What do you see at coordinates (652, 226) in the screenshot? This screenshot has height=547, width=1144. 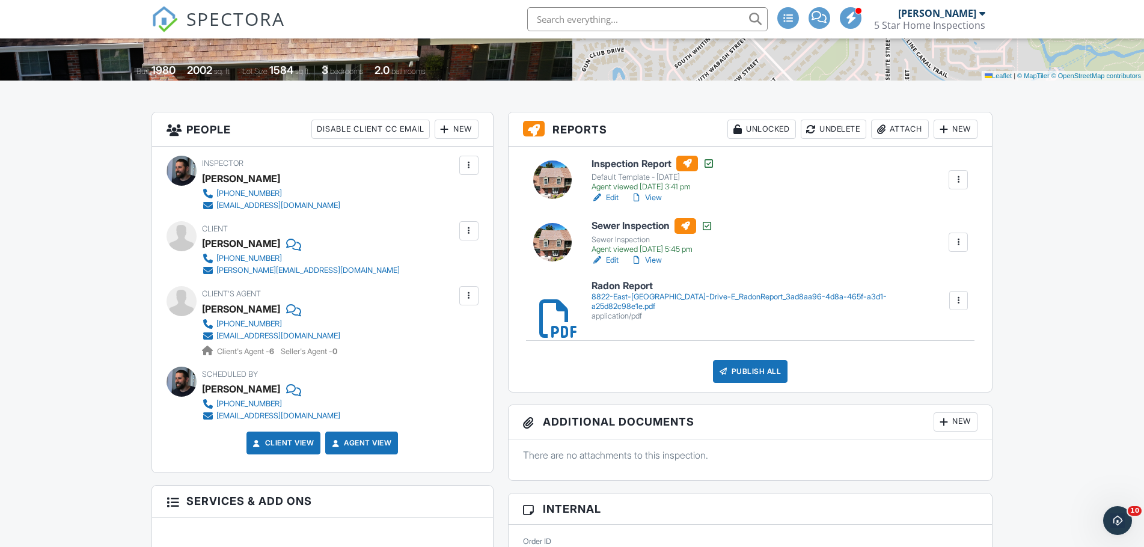 I see `h6: Sewer Inspection` at bounding box center [652, 226].